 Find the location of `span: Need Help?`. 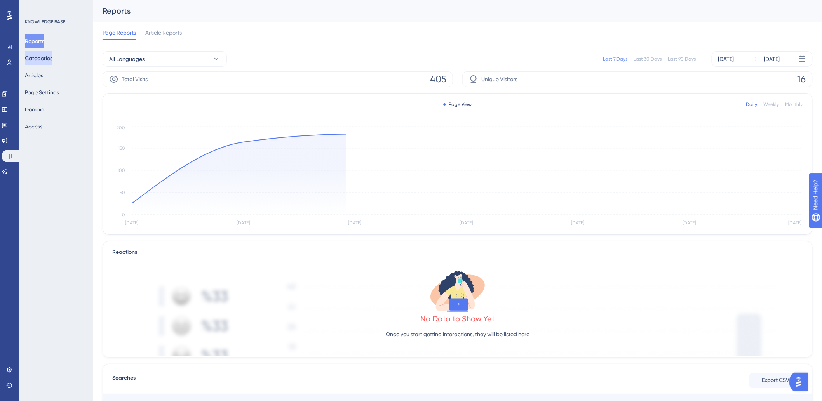

span: Need Help? is located at coordinates (33, 7).